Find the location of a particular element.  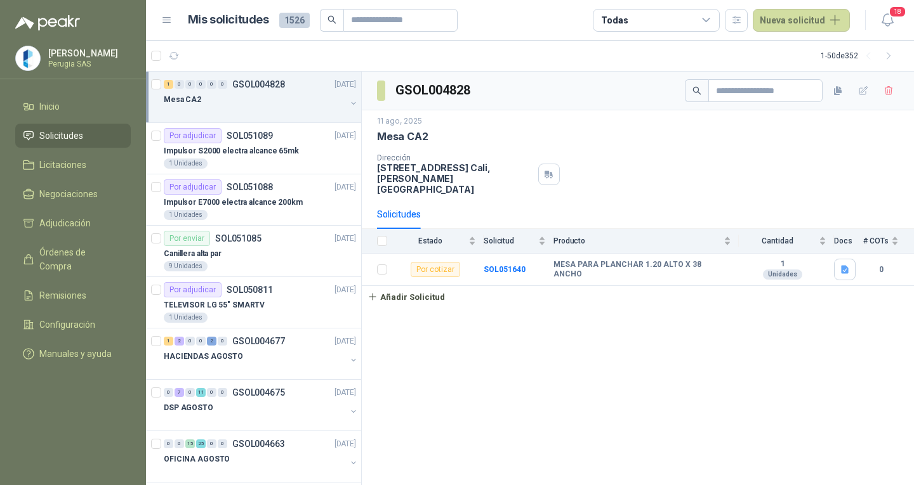

a: Configuración is located at coordinates (73, 325).